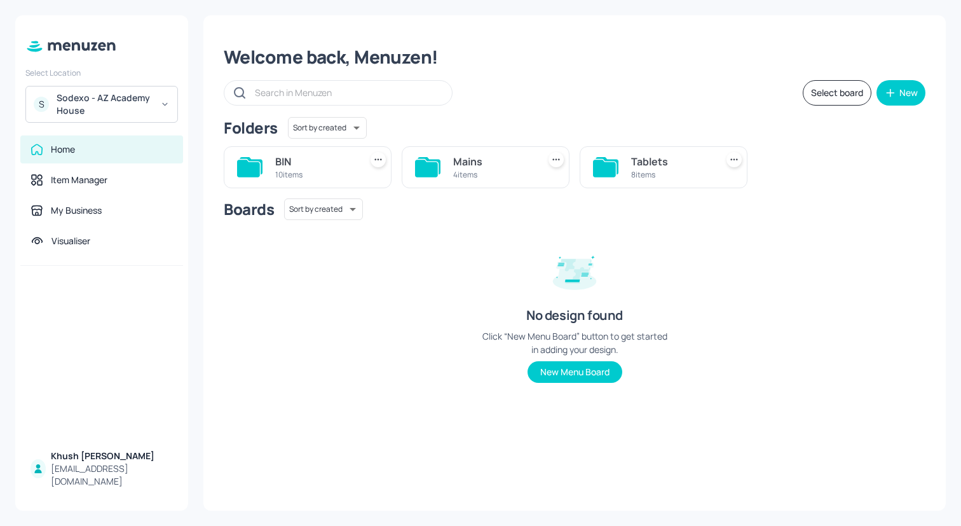 The width and height of the screenshot is (961, 526). What do you see at coordinates (104, 104) in the screenshot?
I see `div: Sodexo - AZ Academy House` at bounding box center [104, 104].